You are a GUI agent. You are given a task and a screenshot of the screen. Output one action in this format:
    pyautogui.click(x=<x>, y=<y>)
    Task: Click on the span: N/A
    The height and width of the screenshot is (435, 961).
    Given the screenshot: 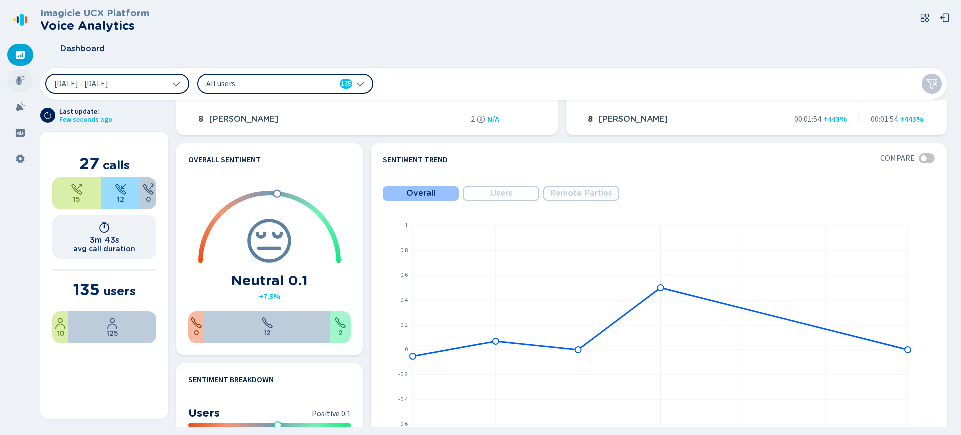 What is the action you would take?
    pyautogui.click(x=493, y=120)
    